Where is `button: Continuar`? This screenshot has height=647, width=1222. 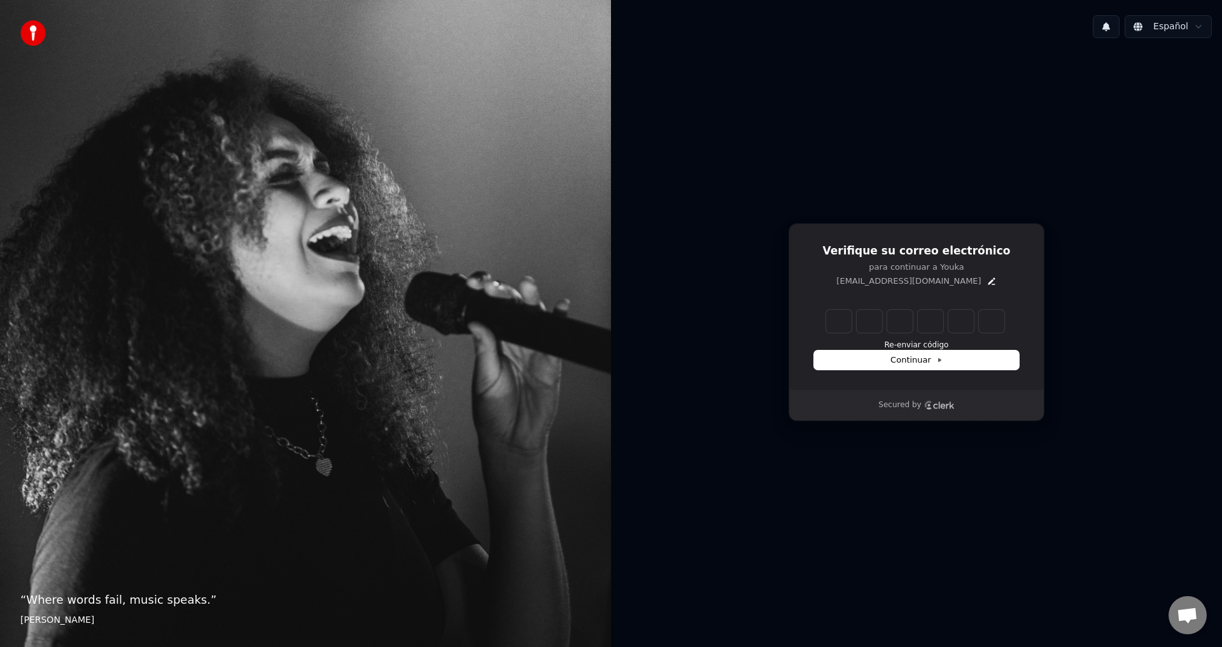
button: Continuar is located at coordinates (916, 360).